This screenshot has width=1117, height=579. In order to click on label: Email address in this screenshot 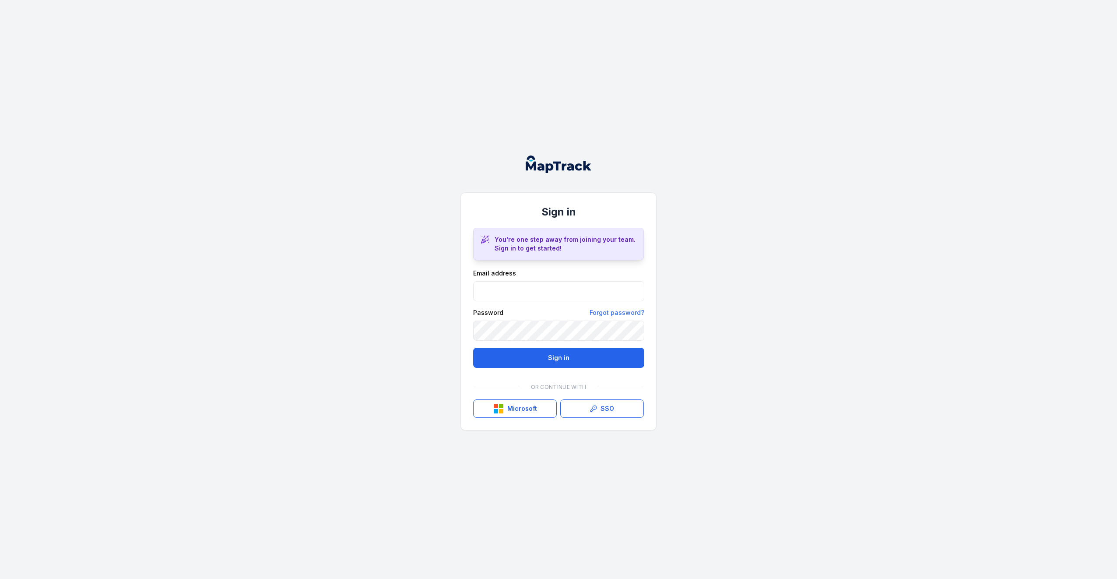, I will do `click(495, 273)`.